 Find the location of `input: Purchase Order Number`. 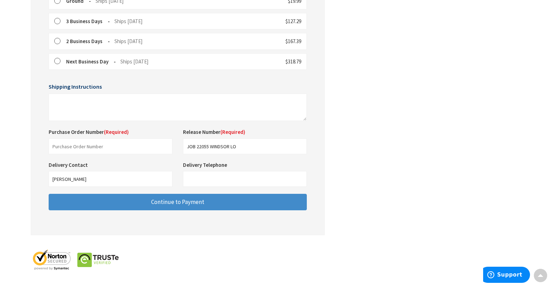

input: Purchase Order Number is located at coordinates (111, 146).